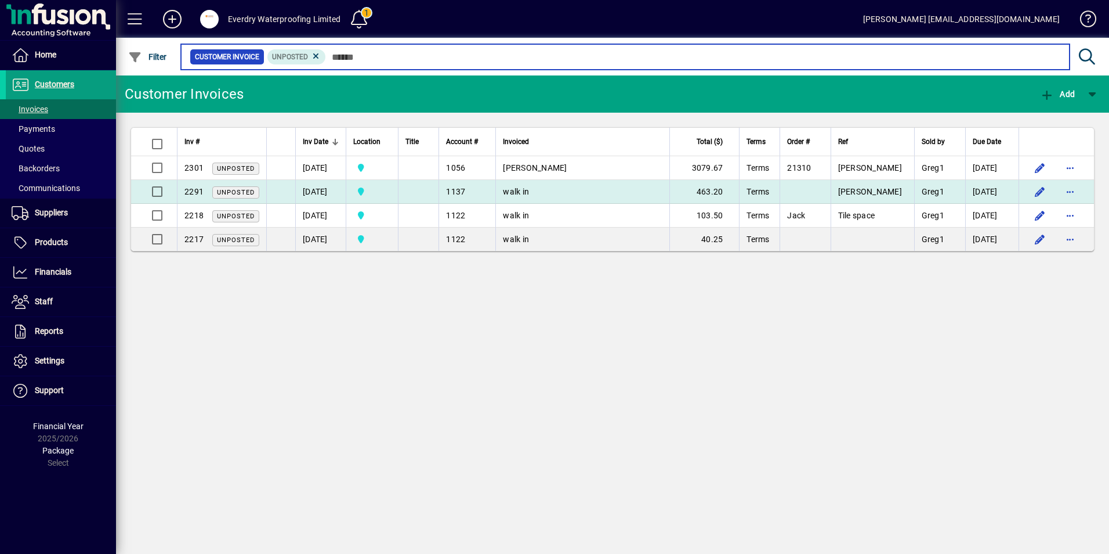 Image resolution: width=1109 pixels, height=554 pixels. What do you see at coordinates (51, 212) in the screenshot?
I see `span: Suppliers` at bounding box center [51, 212].